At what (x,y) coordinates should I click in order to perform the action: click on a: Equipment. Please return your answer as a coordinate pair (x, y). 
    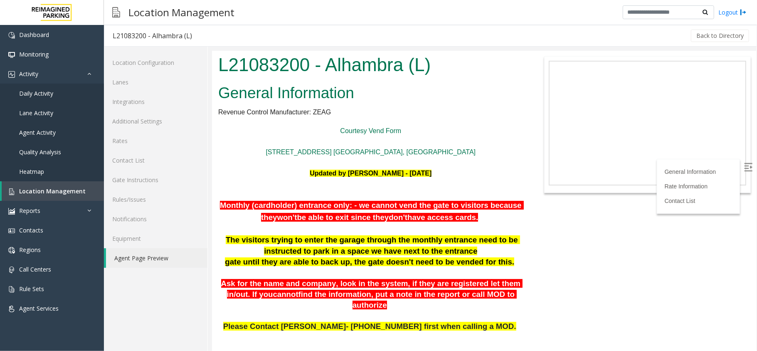
    Looking at the image, I should click on (155, 238).